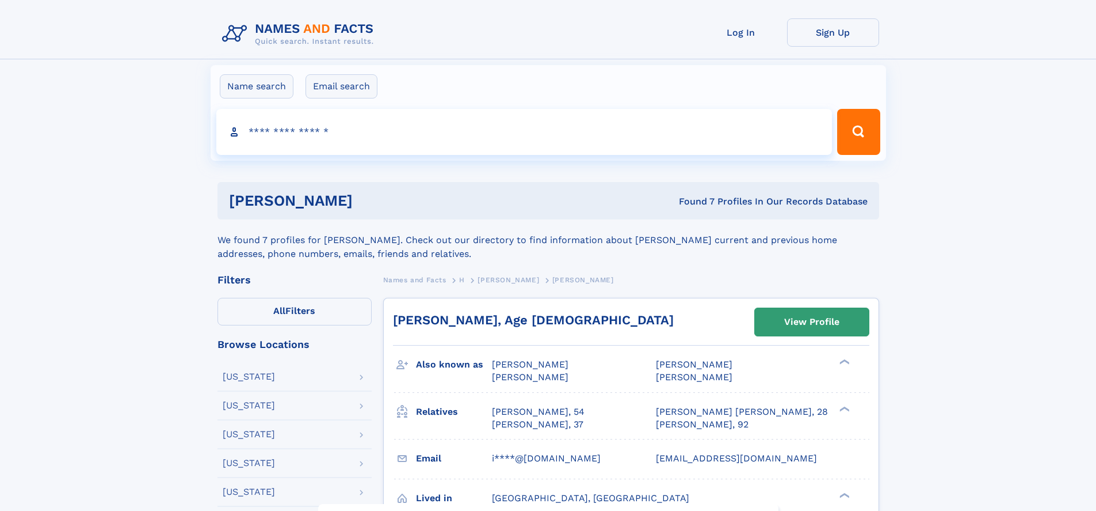 The image size is (1096, 511). I want to click on h3: Lived in, so click(454, 498).